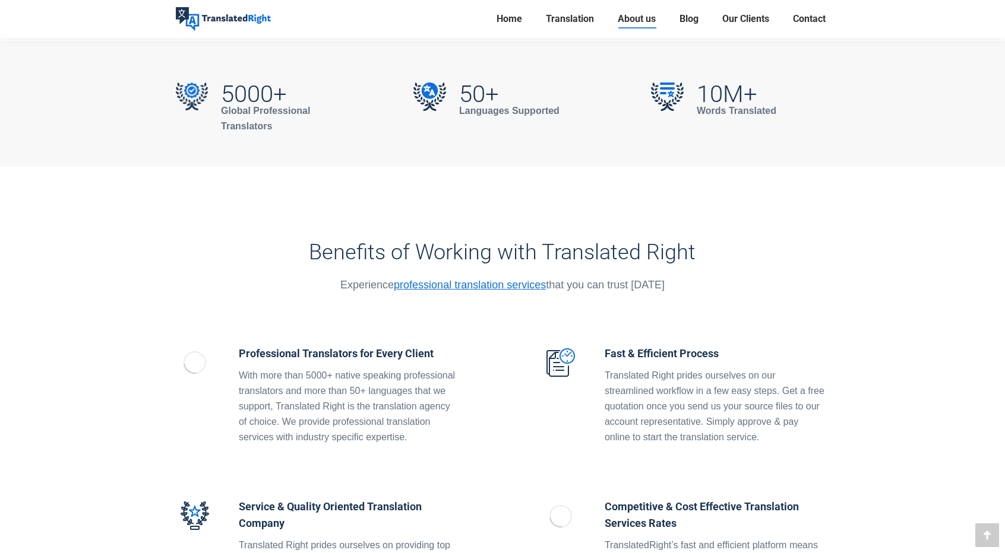 The height and width of the screenshot is (553, 1005). What do you see at coordinates (223, 19) in the screenshot?
I see `img: Translated Right` at bounding box center [223, 19].